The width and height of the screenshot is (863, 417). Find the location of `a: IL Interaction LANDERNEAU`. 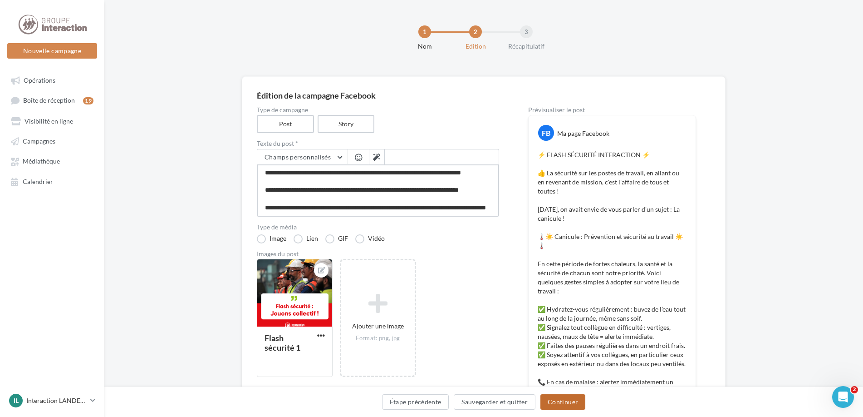

a: IL Interaction LANDERNEAU is located at coordinates (52, 400).